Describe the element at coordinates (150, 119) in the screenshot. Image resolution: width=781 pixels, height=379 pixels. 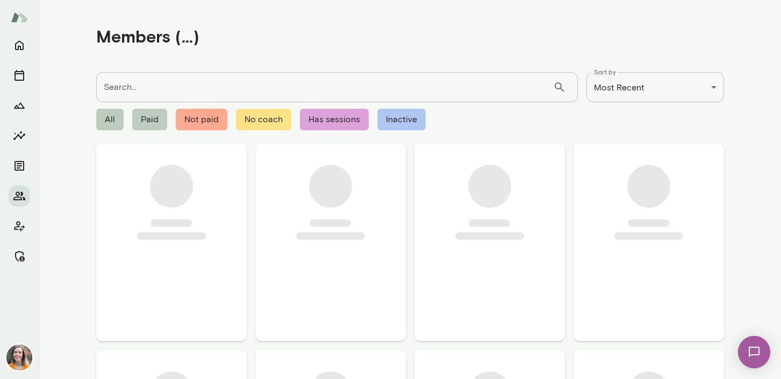
I see `span: Paid` at that location.